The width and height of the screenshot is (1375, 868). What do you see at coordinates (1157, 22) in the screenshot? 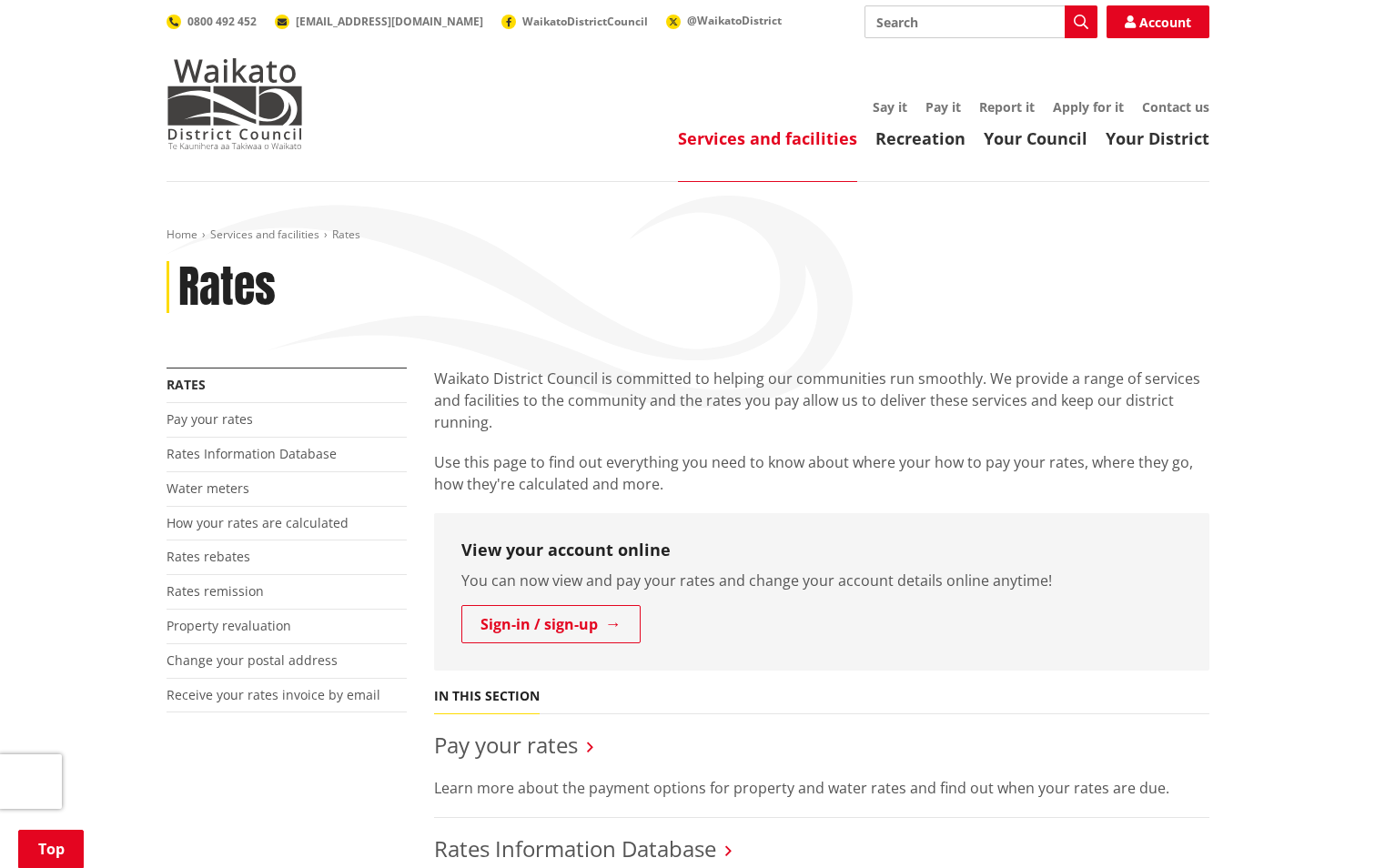
I see `a: Account` at bounding box center [1157, 22].